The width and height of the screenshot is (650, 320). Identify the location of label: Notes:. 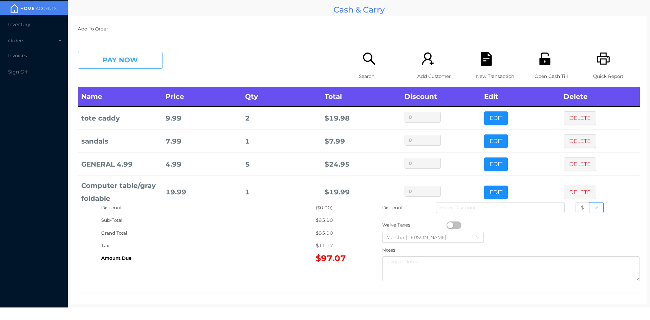
(389, 250).